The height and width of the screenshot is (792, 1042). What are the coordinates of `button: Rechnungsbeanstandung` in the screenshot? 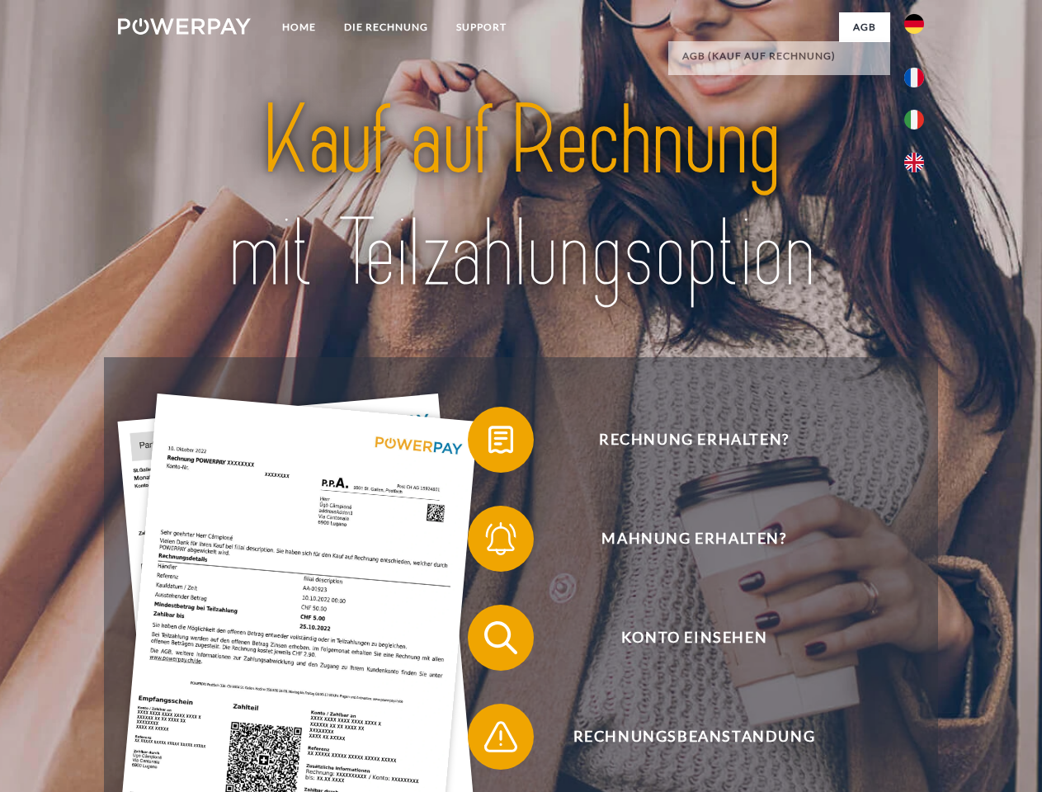 It's located at (682, 737).